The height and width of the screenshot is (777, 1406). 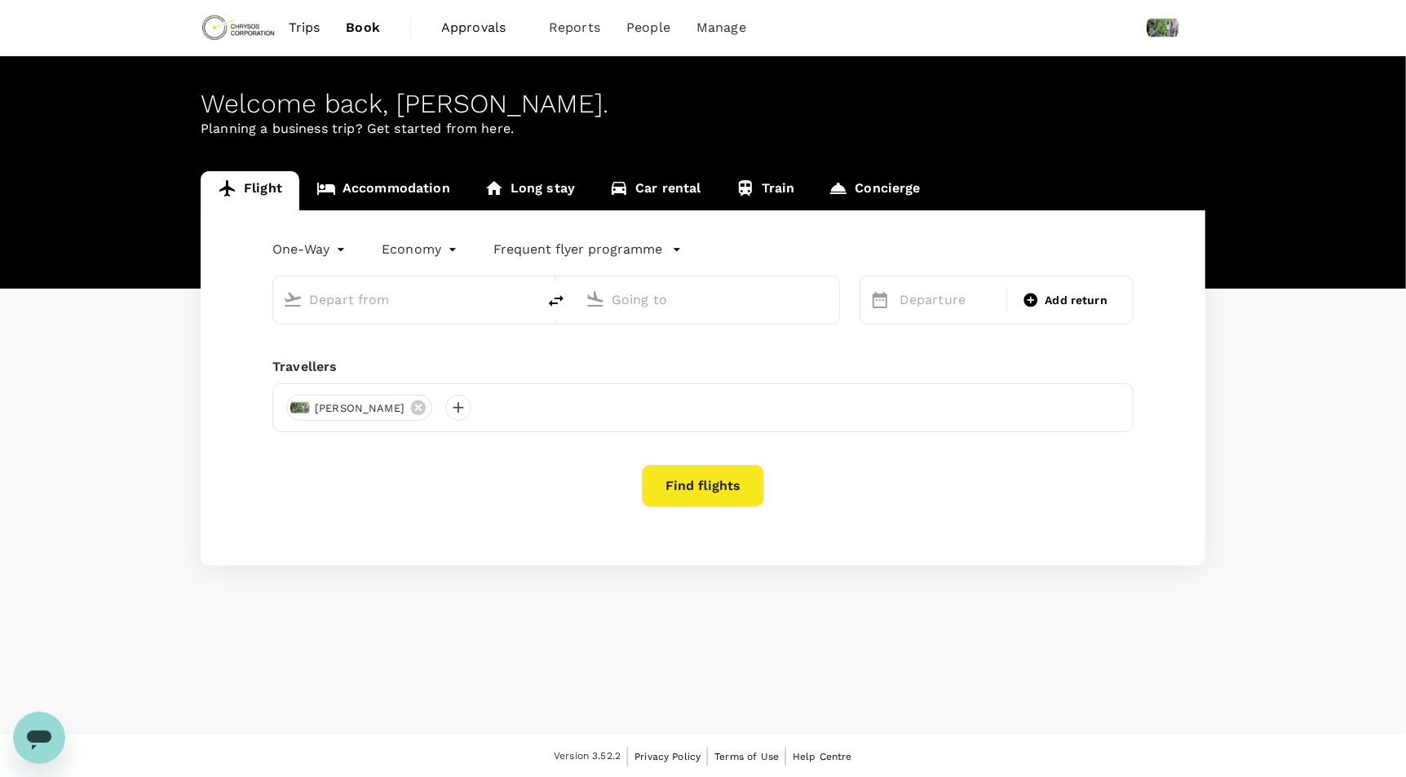 What do you see at coordinates (587, 250) in the screenshot?
I see `button: Frequent flyer programme` at bounding box center [587, 250].